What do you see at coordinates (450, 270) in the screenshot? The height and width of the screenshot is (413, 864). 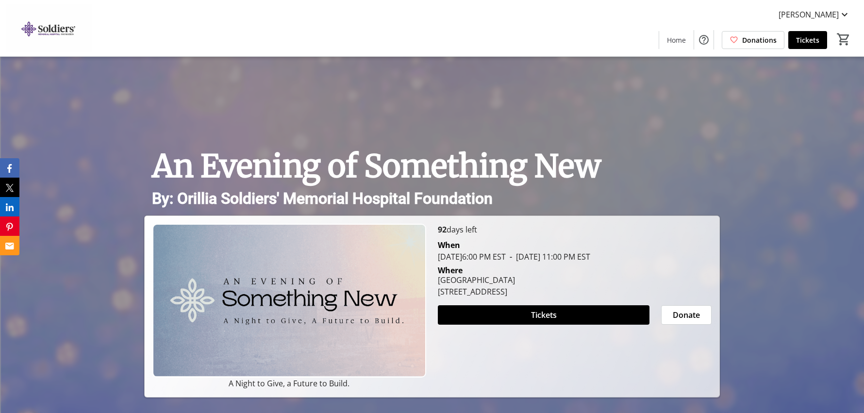 I see `div: Where` at bounding box center [450, 270].